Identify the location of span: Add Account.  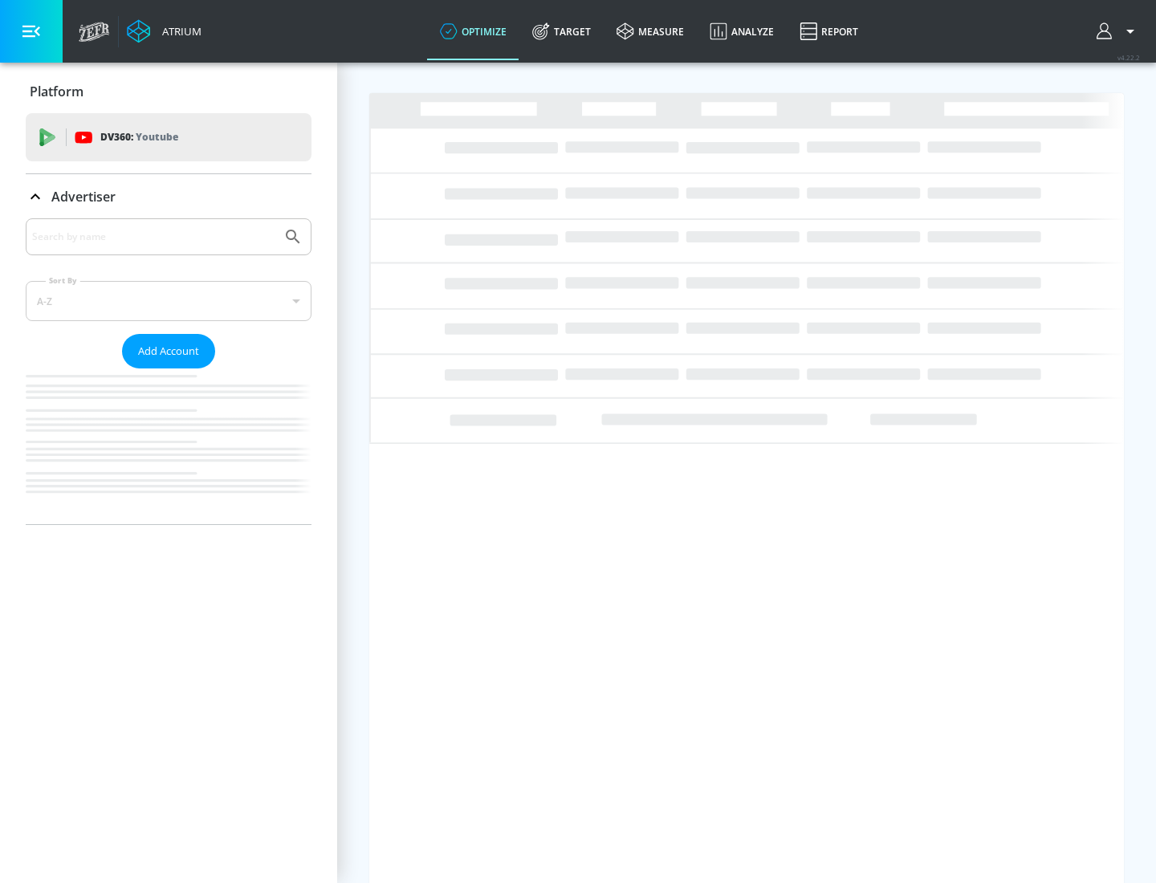
(169, 351).